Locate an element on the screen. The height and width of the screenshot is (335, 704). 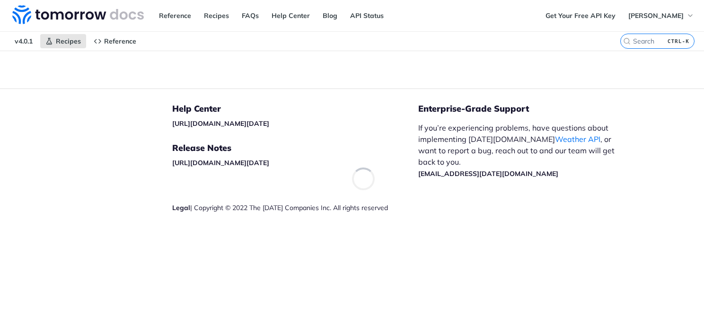
span: Reference is located at coordinates (120, 41).